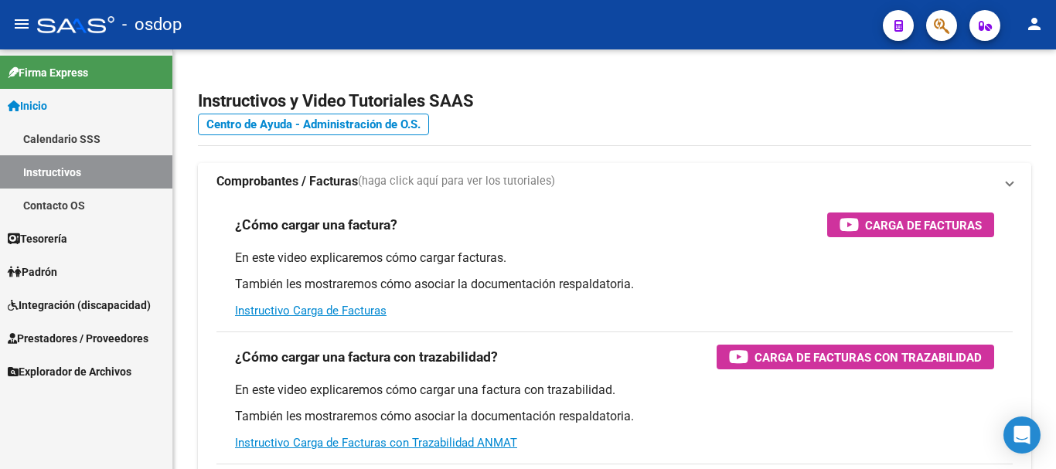 The height and width of the screenshot is (469, 1056). I want to click on span: Carga de Facturas con Trazabilidad, so click(868, 357).